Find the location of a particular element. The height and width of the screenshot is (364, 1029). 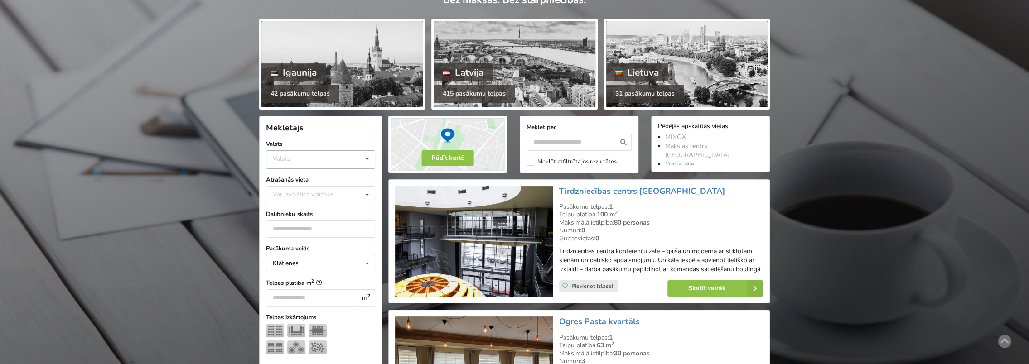

label: Atrašanās vieta is located at coordinates (320, 180).